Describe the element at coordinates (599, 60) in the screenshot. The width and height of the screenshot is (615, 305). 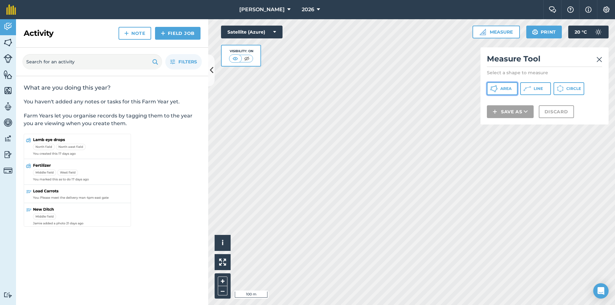
I see `img: svg+xml;base64,PHN2ZyB4bWxucz0iaHR0cDovL3d3dy53My5vcmcvMjAwMC9zdmciIHdpZHRoPSIyMiIgaGVpZ2h0PSIzMC...` at that location.